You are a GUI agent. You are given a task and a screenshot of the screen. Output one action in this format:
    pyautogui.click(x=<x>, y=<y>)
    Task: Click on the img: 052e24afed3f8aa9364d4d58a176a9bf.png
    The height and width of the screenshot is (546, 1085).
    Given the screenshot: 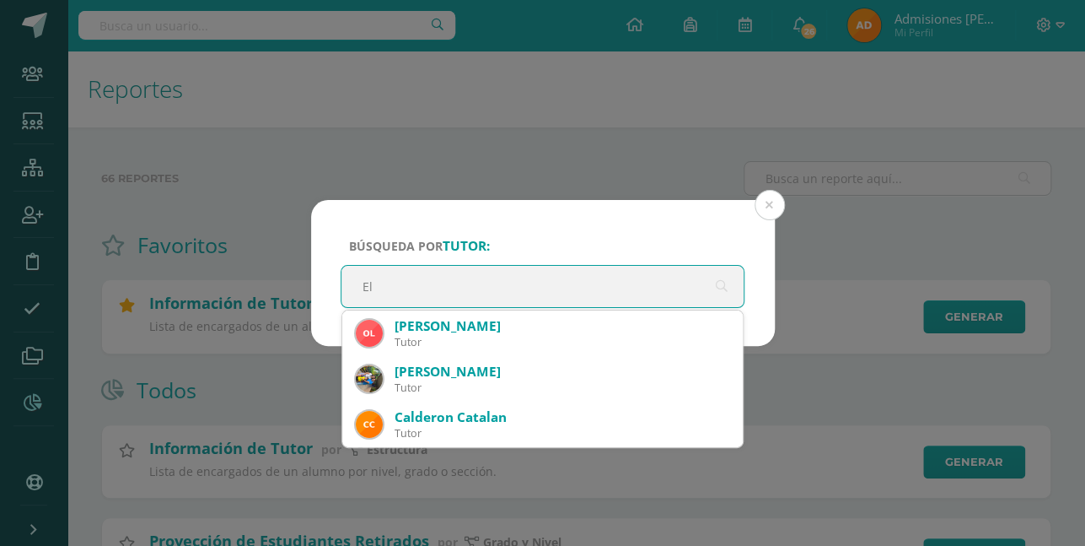 What is the action you would take?
    pyautogui.click(x=369, y=333)
    